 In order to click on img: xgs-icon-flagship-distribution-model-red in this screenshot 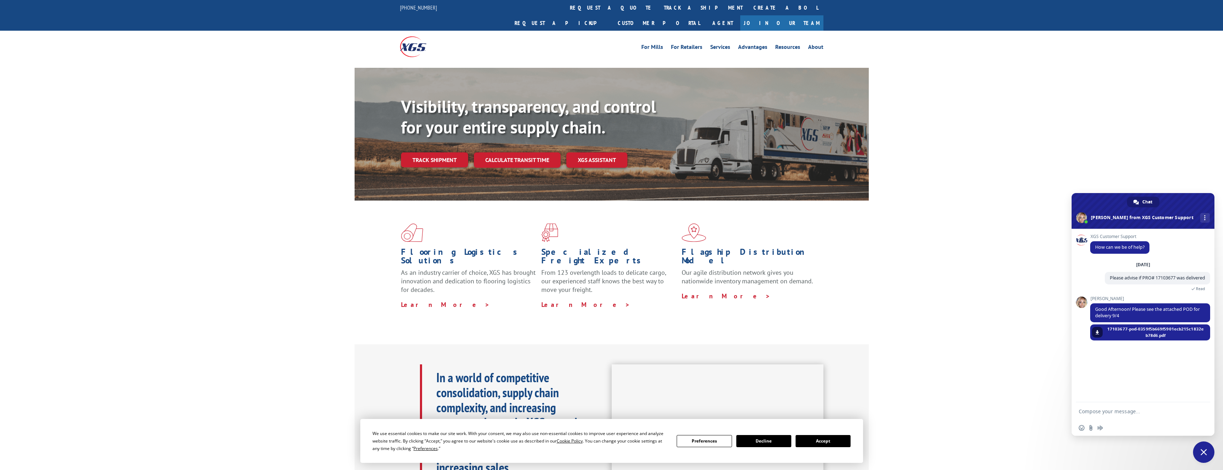, I will do `click(694, 233)`.